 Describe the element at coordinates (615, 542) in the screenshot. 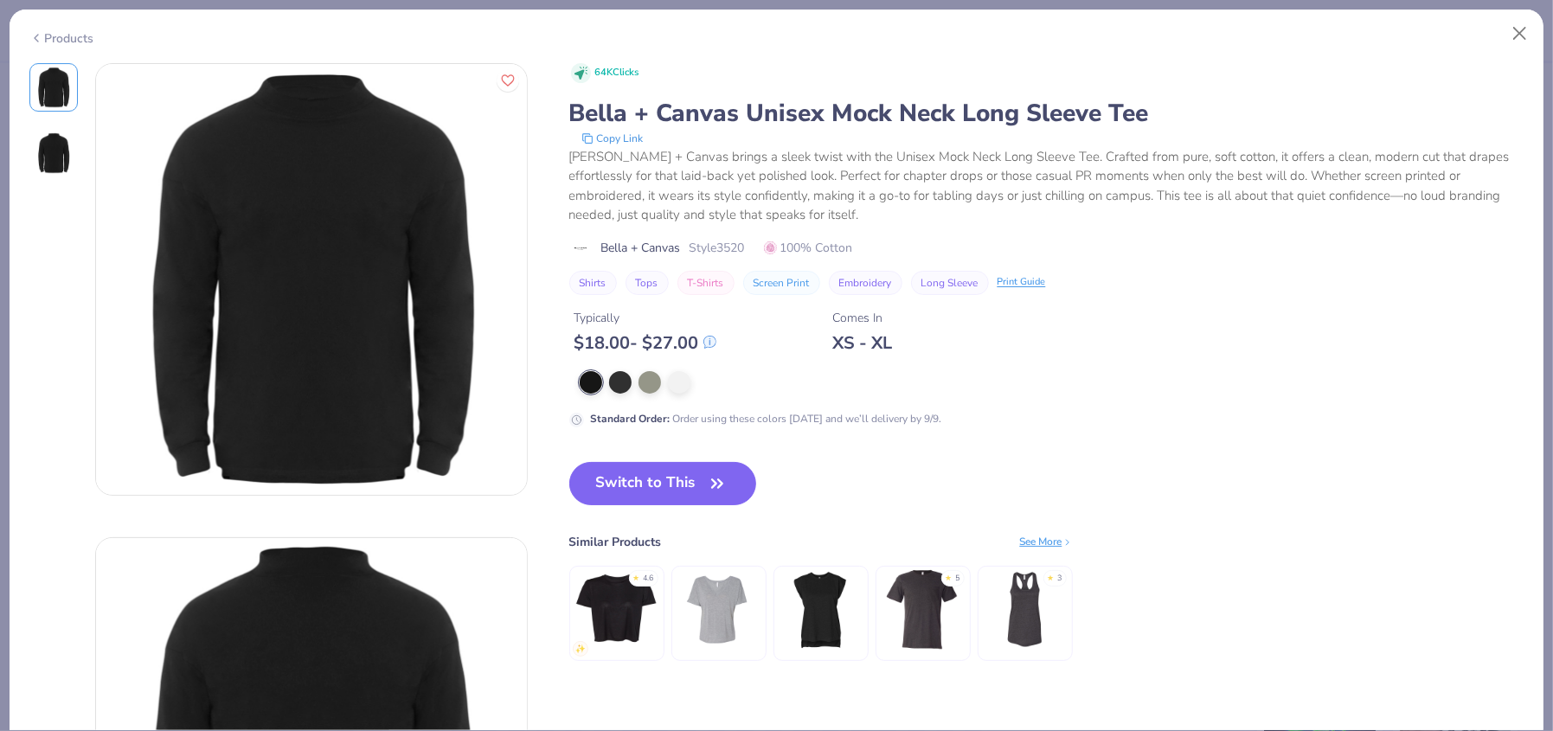

I see `div: Similar Products` at that location.